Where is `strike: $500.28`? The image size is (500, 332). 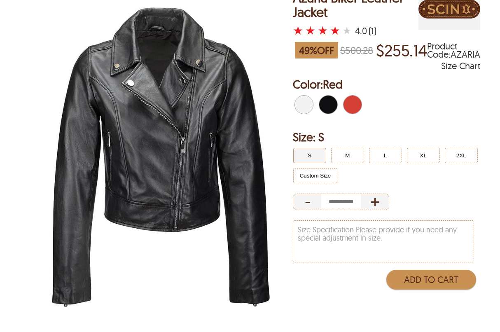 strike: $500.28 is located at coordinates (357, 50).